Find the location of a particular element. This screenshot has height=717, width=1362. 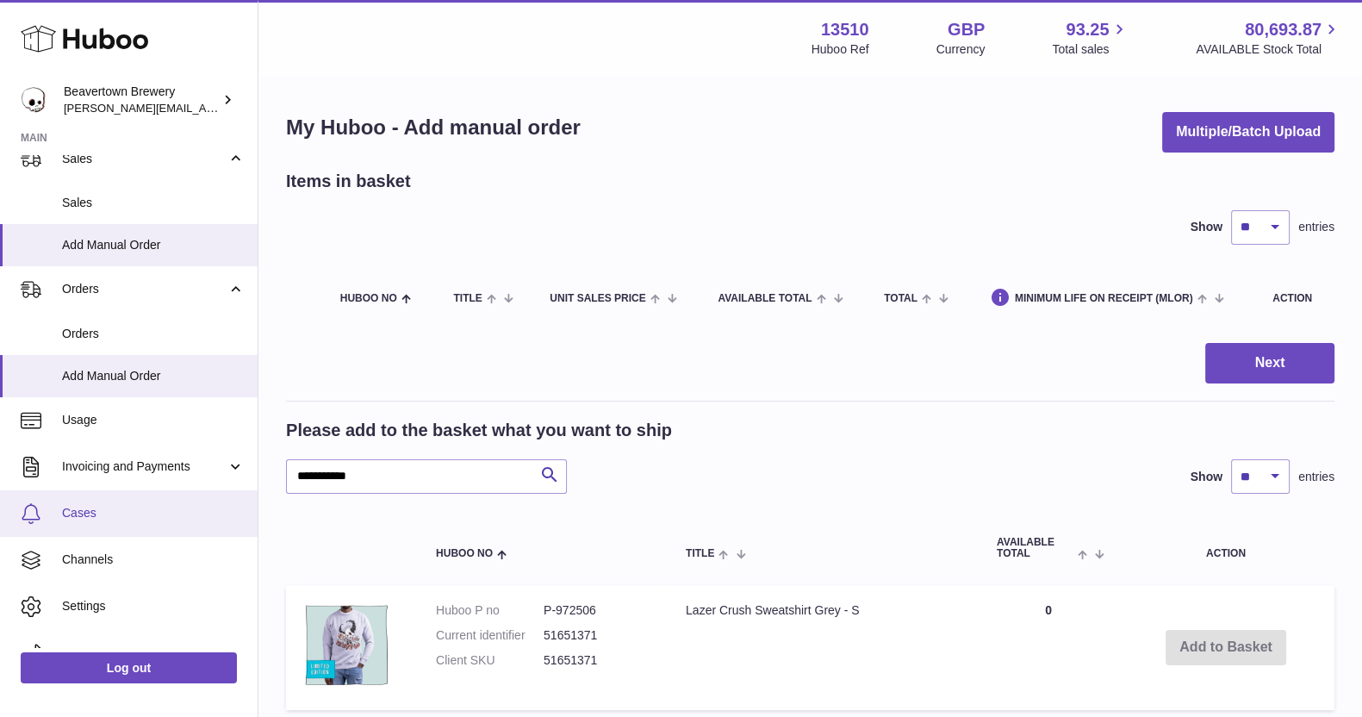

img: richard.gilbert-cross@beavertownbrewery.co.uk is located at coordinates (34, 100).